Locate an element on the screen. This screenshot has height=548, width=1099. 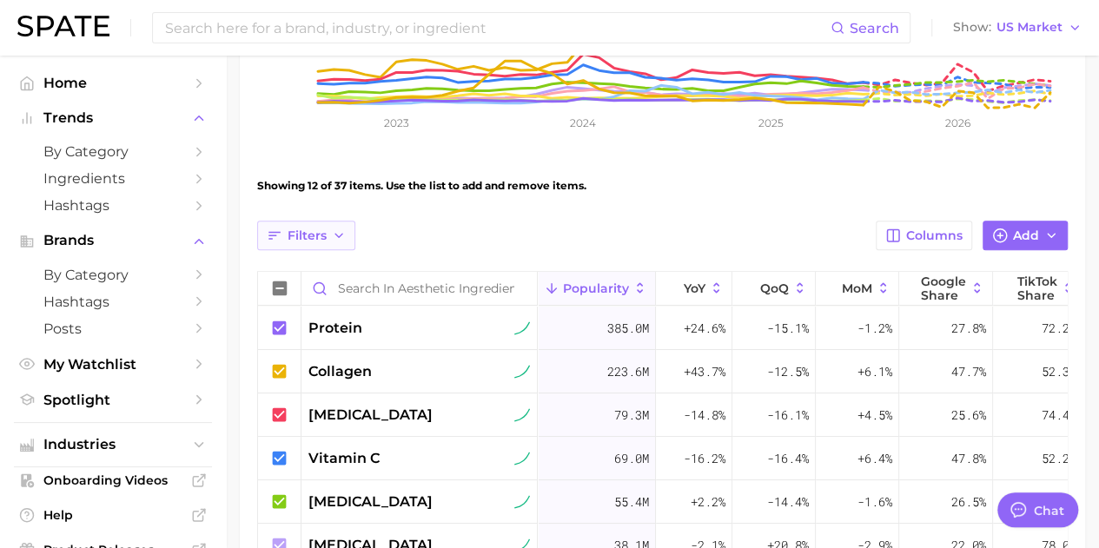
span: -12.5% is located at coordinates (788, 372).